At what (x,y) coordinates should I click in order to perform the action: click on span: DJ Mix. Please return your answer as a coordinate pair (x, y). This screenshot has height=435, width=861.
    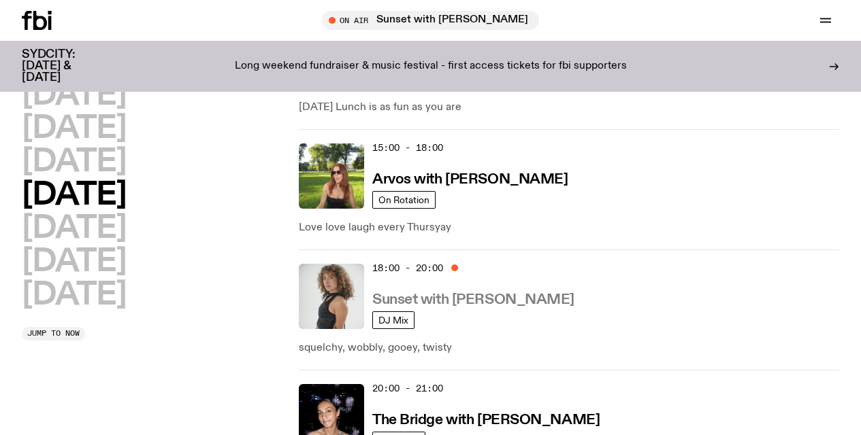
    Looking at the image, I should click on (393, 320).